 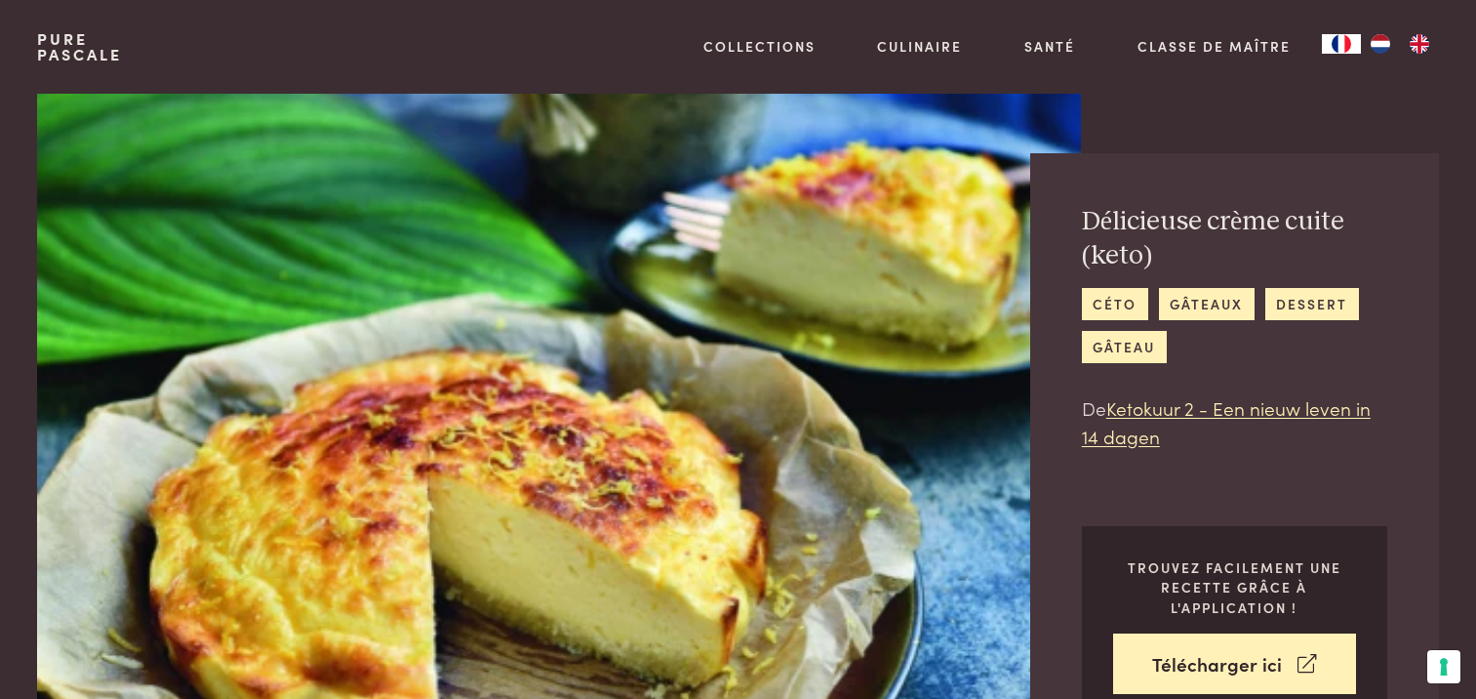 I want to click on a: dessert, so click(x=1312, y=303).